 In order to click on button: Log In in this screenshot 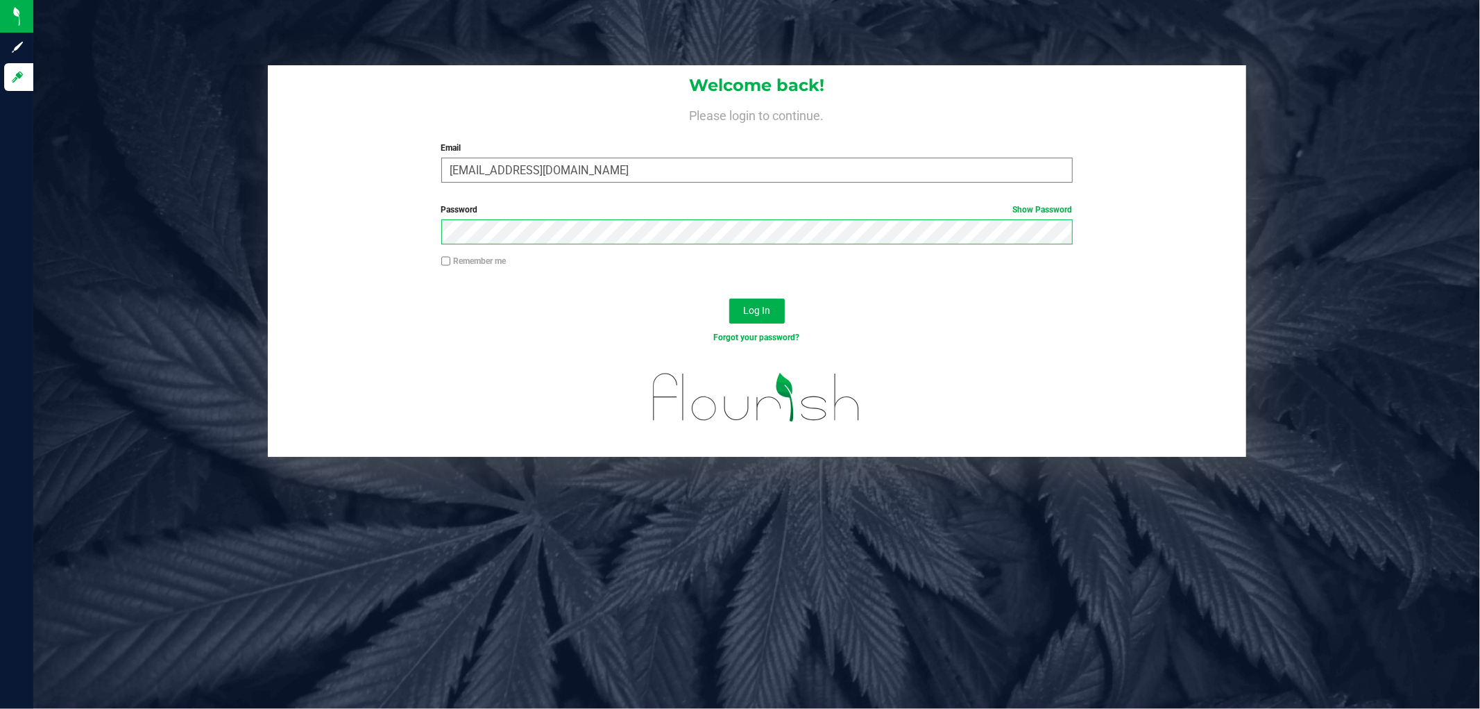, I will do `click(757, 311)`.